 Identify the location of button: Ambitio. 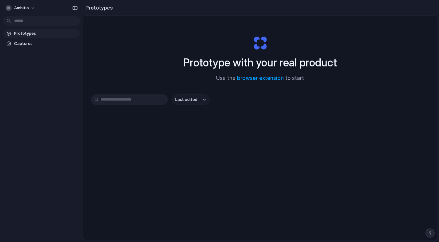
(21, 8).